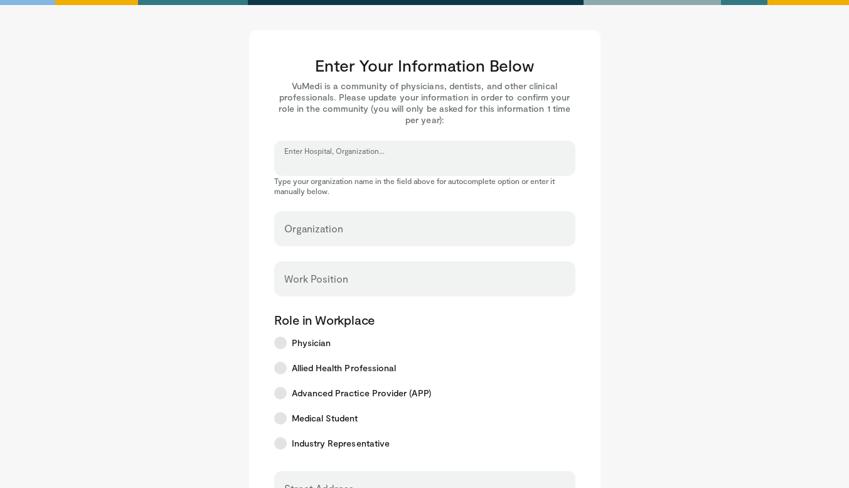 The image size is (849, 488). Describe the element at coordinates (344, 368) in the screenshot. I see `span: Allied Health Professional` at that location.